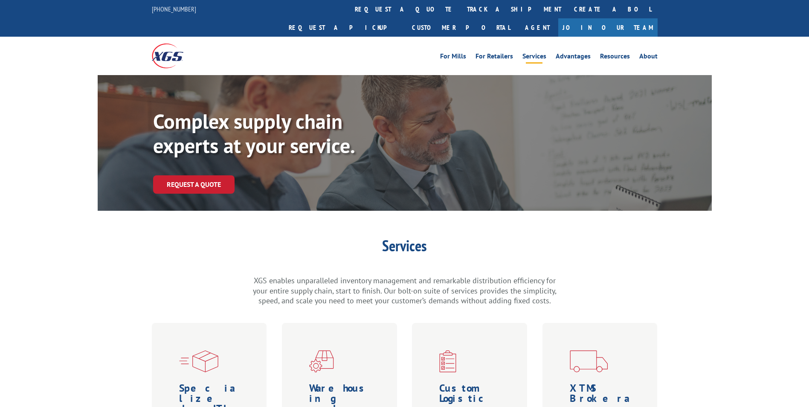 This screenshot has width=809, height=407. What do you see at coordinates (405, 291) in the screenshot?
I see `p: XGS enables unparalleled inventory management and remarkable distribution efficiency for your ent...` at bounding box center [405, 291].